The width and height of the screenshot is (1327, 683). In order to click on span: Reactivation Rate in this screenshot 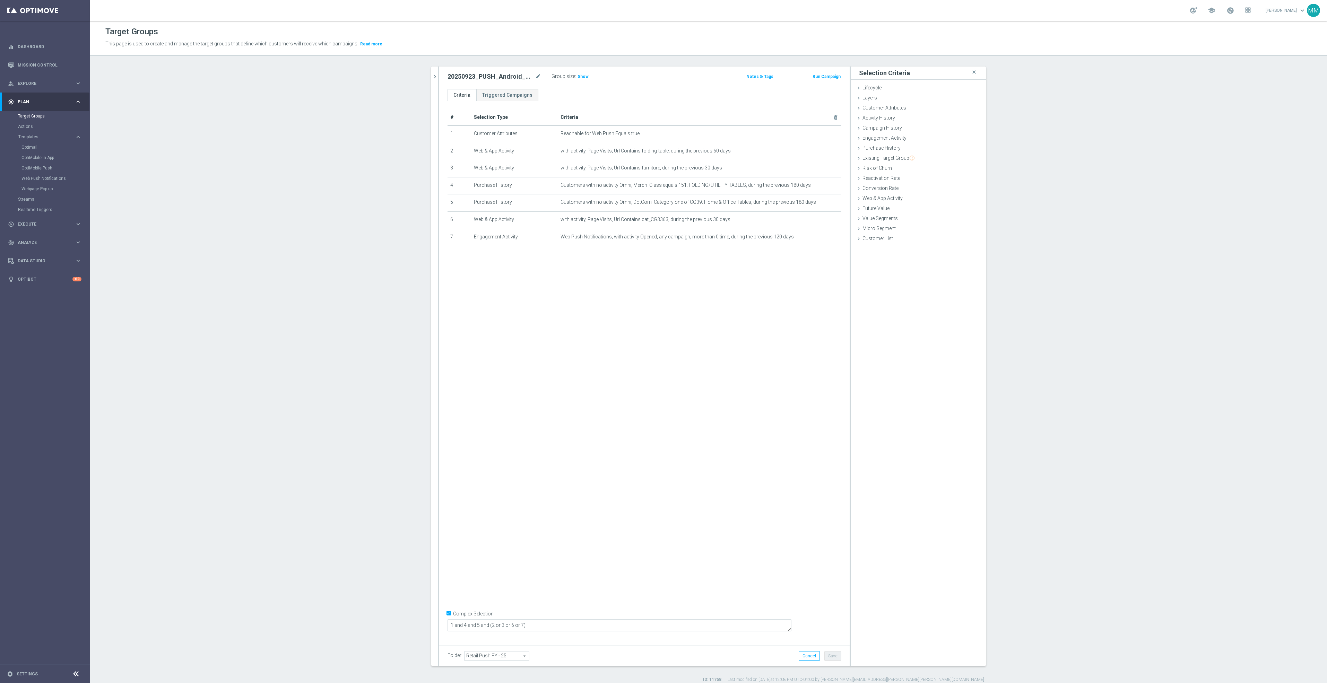, I will do `click(881, 178)`.